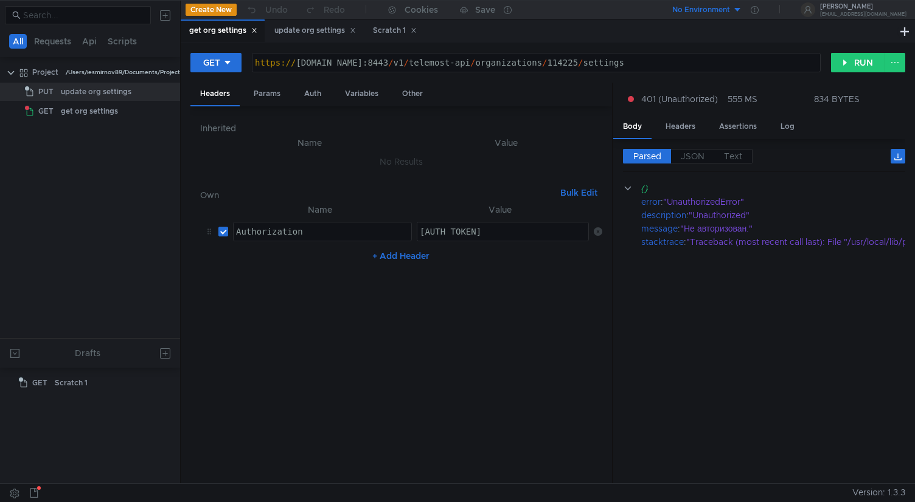 Image resolution: width=915 pixels, height=502 pixels. I want to click on div: Save, so click(485, 10).